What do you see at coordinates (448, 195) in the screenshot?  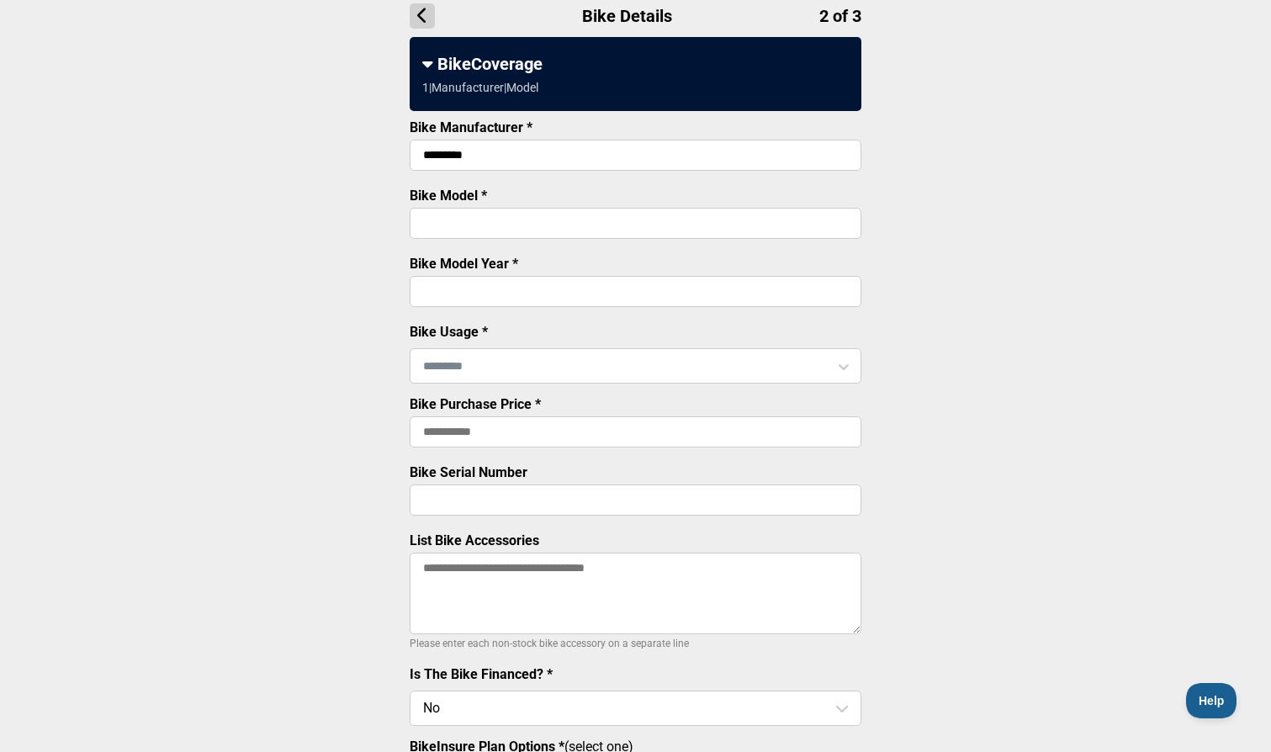 I see `label: Bike Model *` at bounding box center [448, 195].